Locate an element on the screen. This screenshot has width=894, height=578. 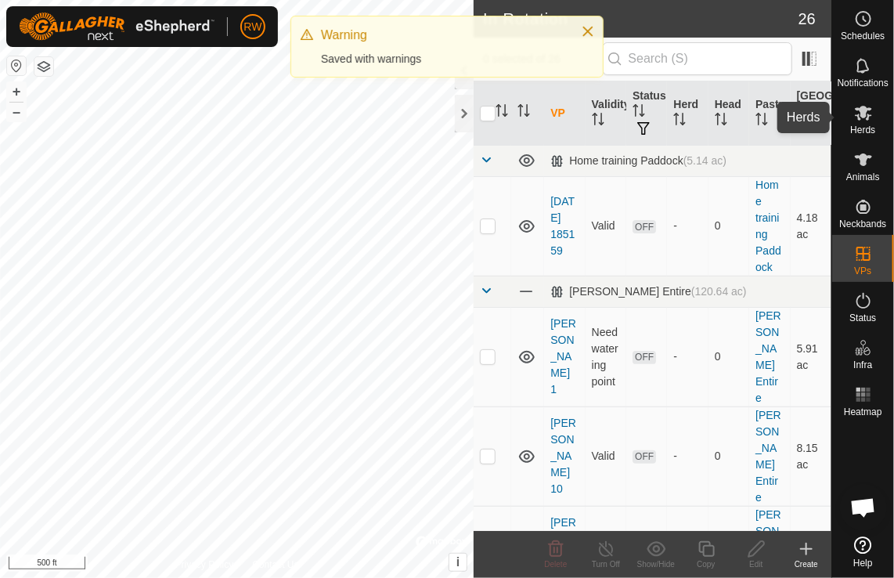
span: (120.64 ac) is located at coordinates (718, 291).